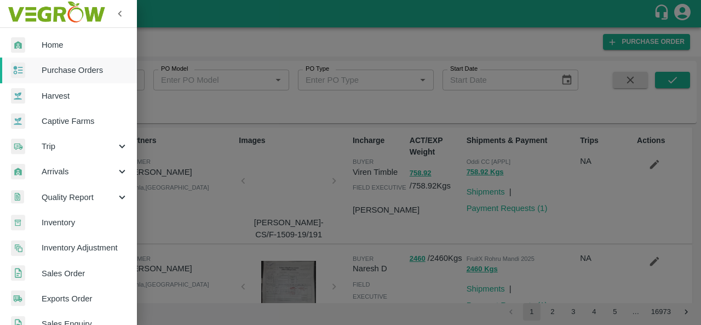  I want to click on span: Arrivals, so click(79, 171).